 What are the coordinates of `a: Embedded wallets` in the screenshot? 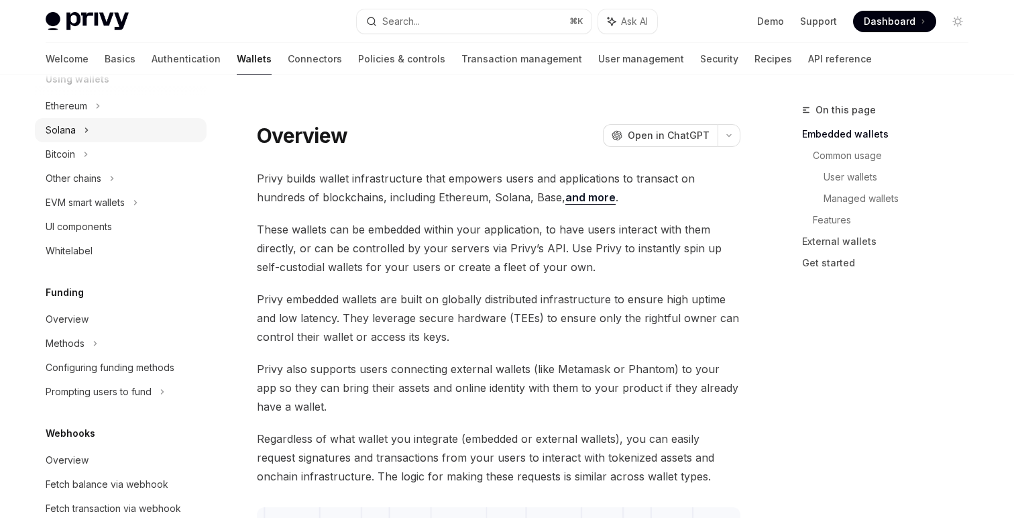 It's located at (891, 134).